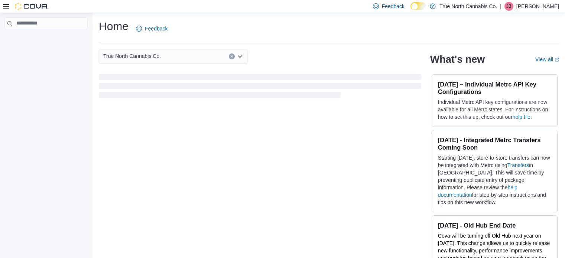 This screenshot has width=565, height=258. What do you see at coordinates (519, 165) in the screenshot?
I see `a: Transfers` at bounding box center [519, 165].